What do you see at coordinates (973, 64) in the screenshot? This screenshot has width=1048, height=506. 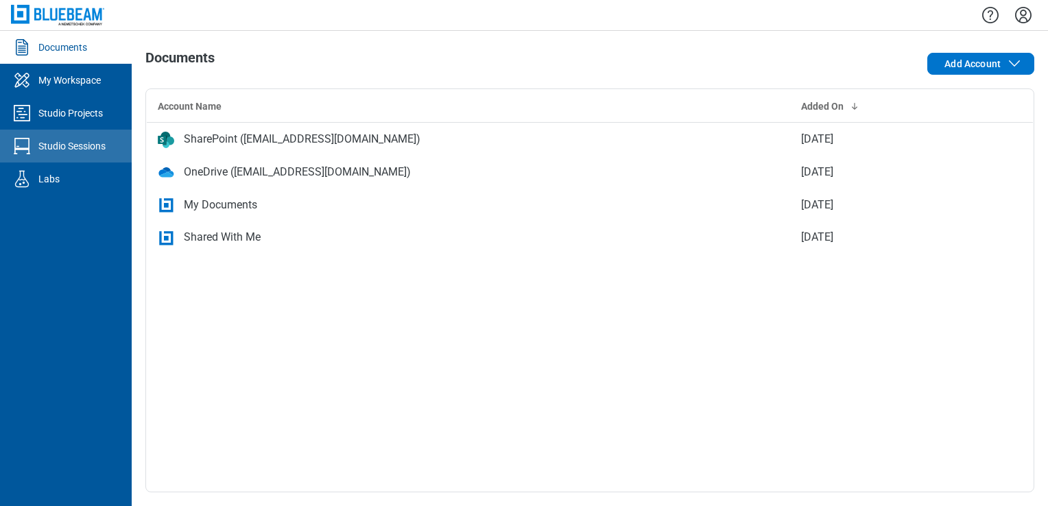 I see `span: Add Account` at bounding box center [973, 64].